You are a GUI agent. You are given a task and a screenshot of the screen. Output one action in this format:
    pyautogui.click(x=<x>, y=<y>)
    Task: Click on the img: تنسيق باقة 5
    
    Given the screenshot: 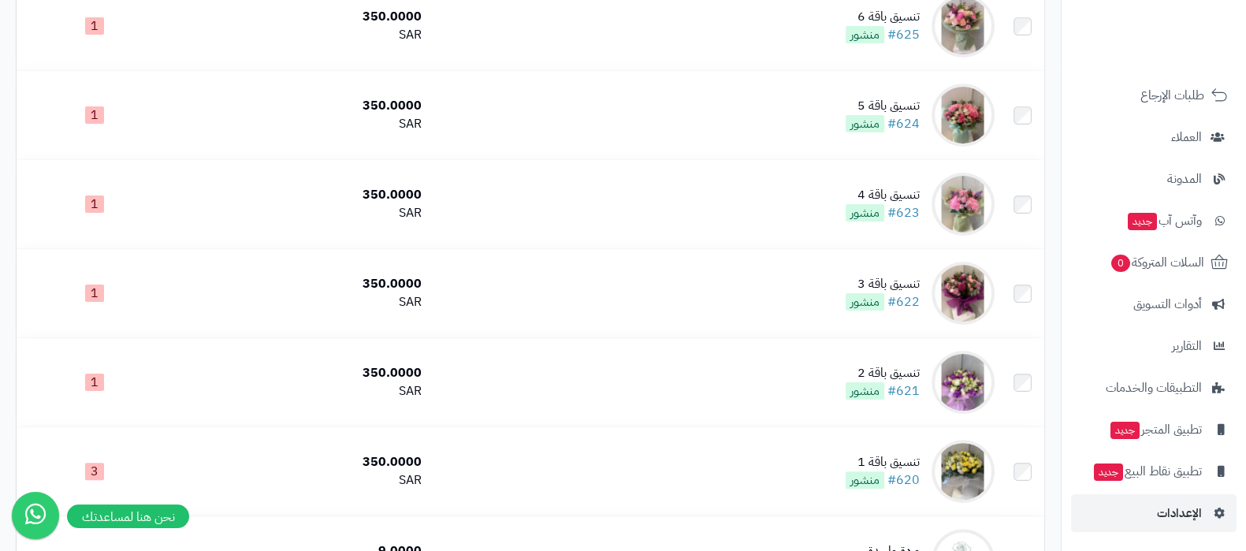 What is the action you would take?
    pyautogui.click(x=963, y=115)
    